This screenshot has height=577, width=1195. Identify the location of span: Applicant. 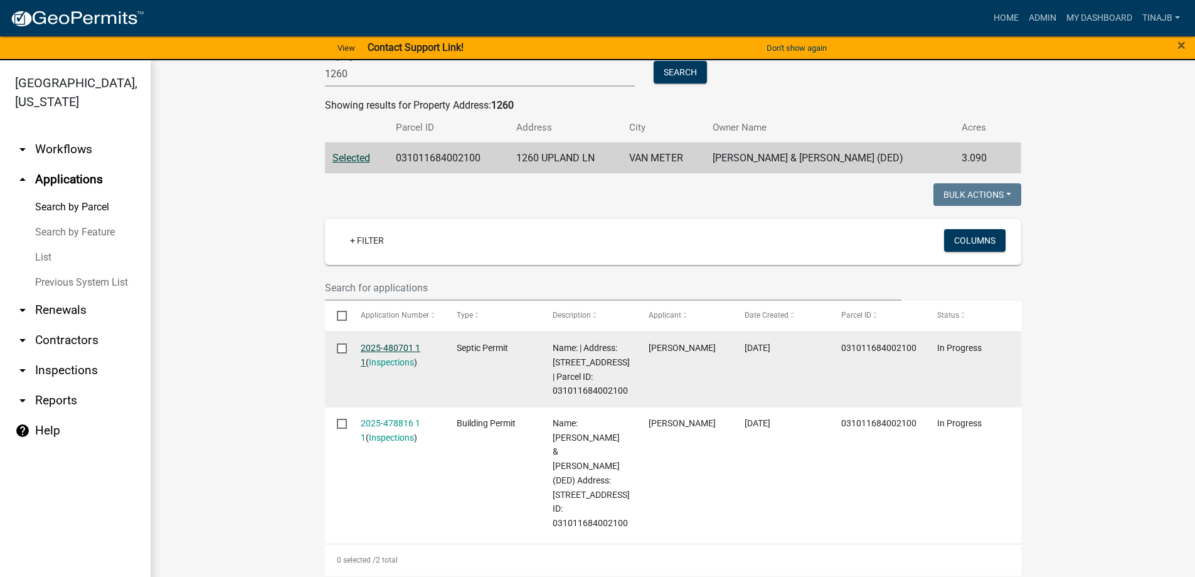
(665, 315).